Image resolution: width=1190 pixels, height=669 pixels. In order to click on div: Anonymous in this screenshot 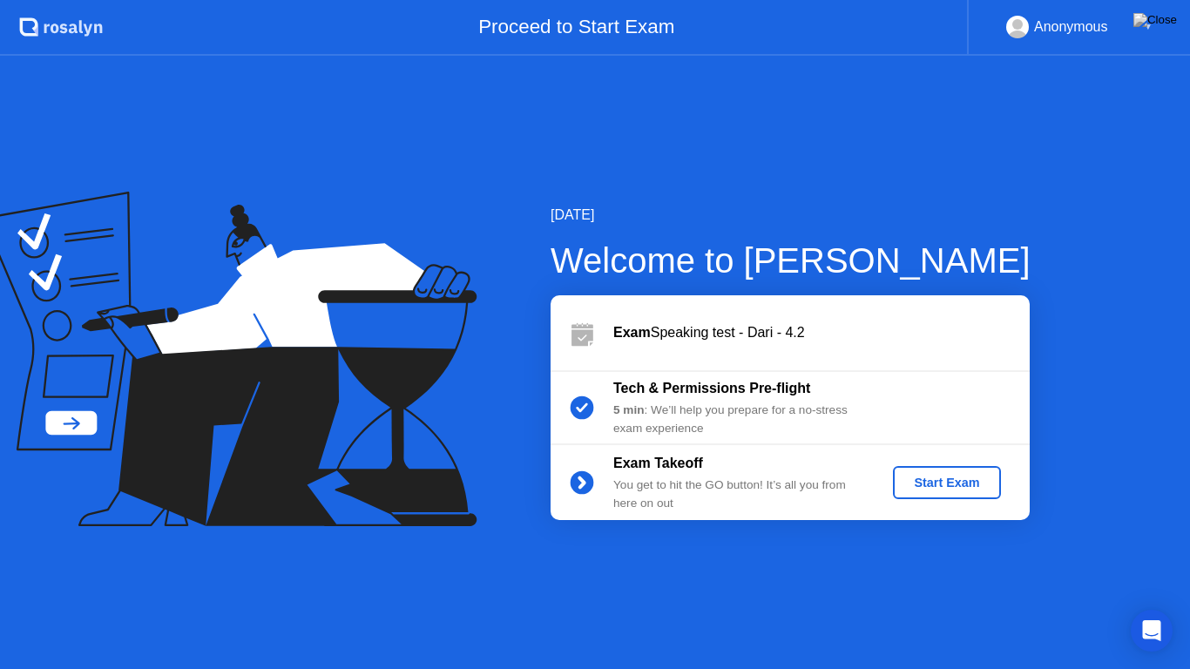, I will do `click(1070, 27)`.